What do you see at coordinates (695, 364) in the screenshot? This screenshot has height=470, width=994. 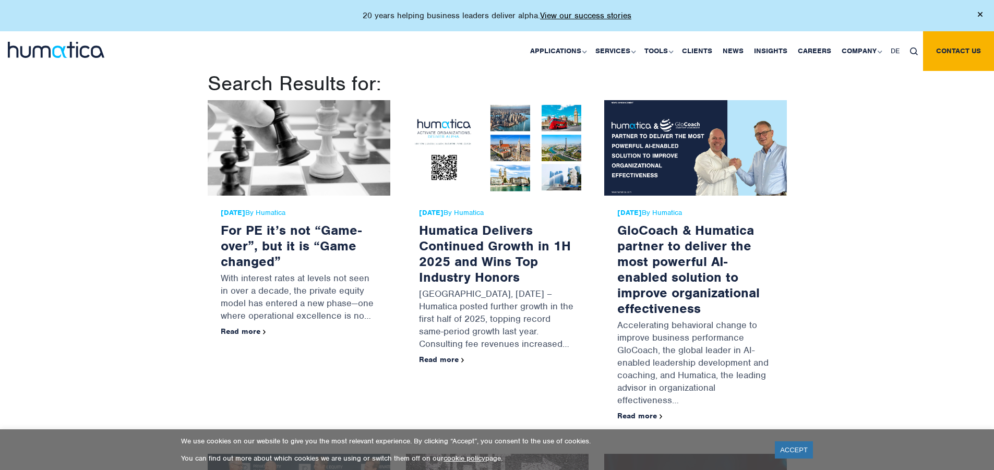 I see `p: Accelerating behavioral change to improve business performance GloCoach, the global leader in AI-...` at bounding box center [695, 364].